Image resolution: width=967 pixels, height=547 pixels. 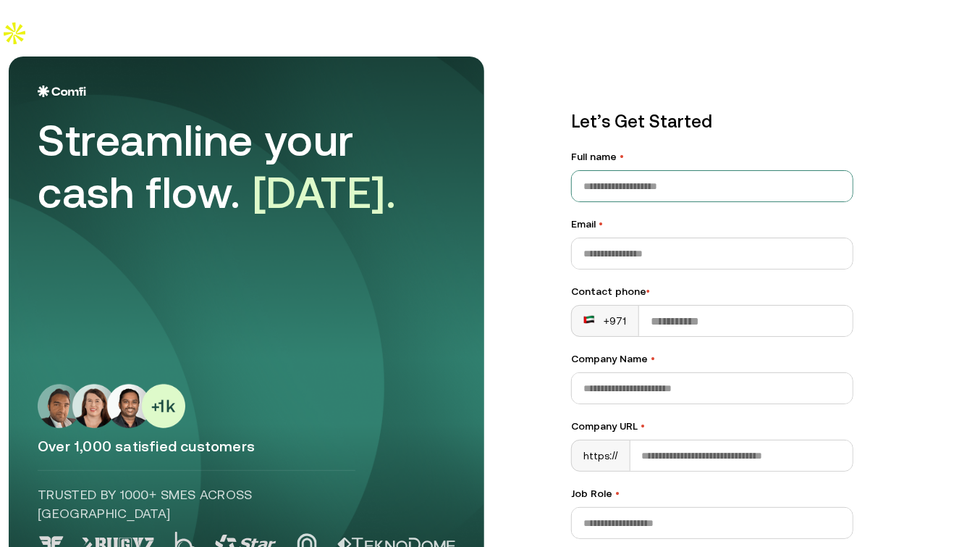 What do you see at coordinates (713, 224) in the screenshot?
I see `label: Email` at bounding box center [713, 224].